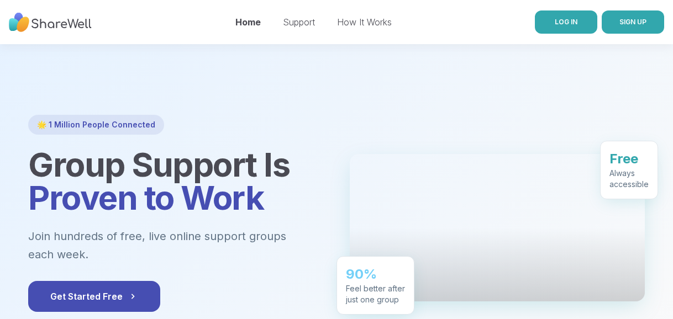 Image resolution: width=673 pixels, height=319 pixels. Describe the element at coordinates (364, 22) in the screenshot. I see `a: How It Works` at that location.